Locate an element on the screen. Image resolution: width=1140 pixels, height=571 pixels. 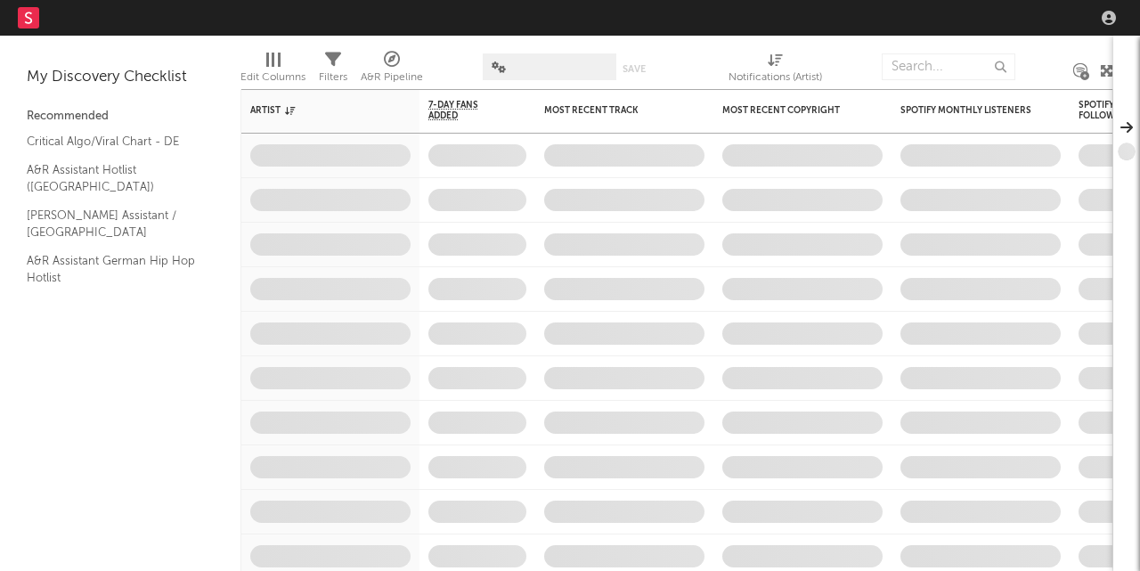
div: Spotify Monthly Listeners is located at coordinates (967, 110).